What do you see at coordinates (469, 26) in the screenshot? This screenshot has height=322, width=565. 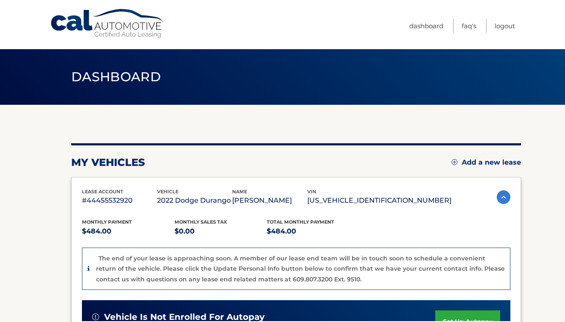 I see `a: FAQ's` at bounding box center [469, 26].